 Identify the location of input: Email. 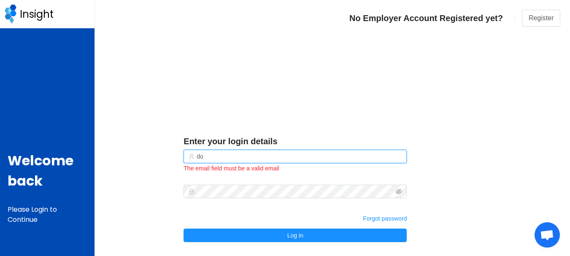
(295, 157).